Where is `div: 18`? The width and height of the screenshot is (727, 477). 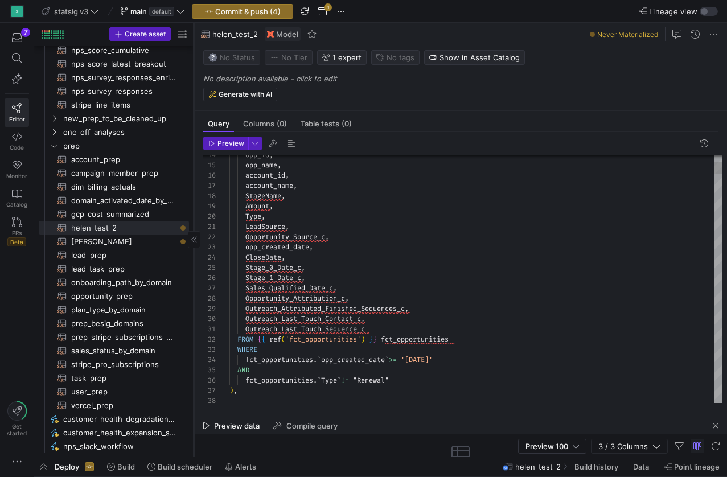
div: 18 is located at coordinates (210, 196).